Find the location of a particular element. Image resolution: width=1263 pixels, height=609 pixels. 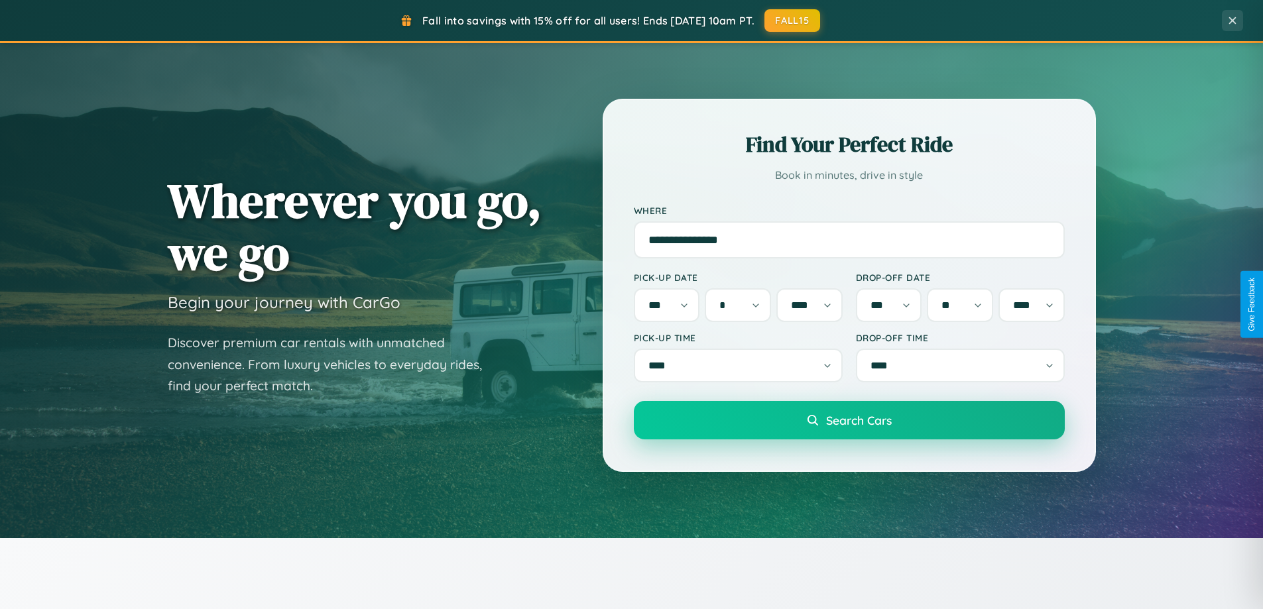

label: Drop-off Date is located at coordinates (960, 277).